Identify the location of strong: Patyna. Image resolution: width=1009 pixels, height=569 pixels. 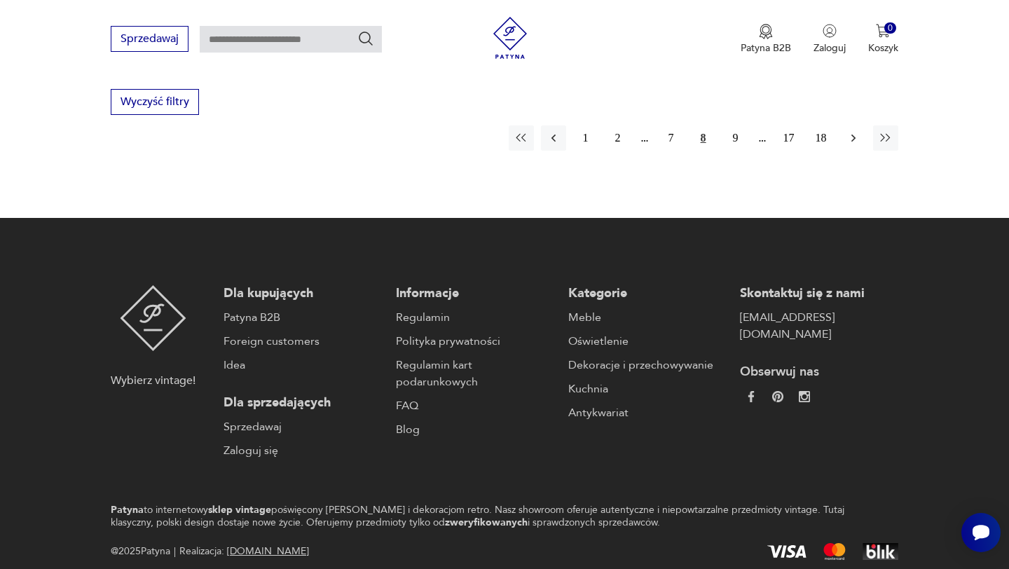
(127, 510).